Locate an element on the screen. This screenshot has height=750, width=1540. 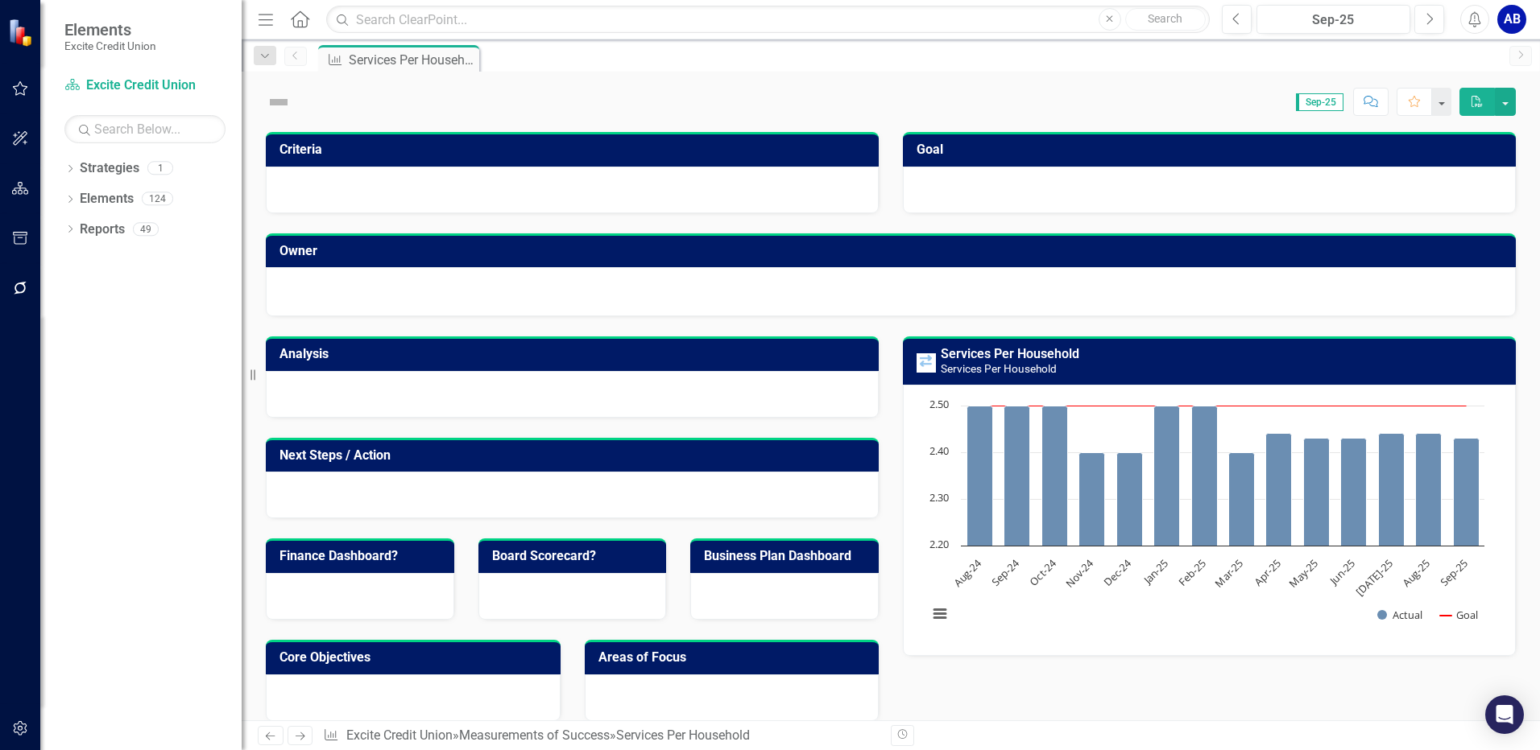
path: Jul-25, 2.44. Actual. is located at coordinates (1391, 490).